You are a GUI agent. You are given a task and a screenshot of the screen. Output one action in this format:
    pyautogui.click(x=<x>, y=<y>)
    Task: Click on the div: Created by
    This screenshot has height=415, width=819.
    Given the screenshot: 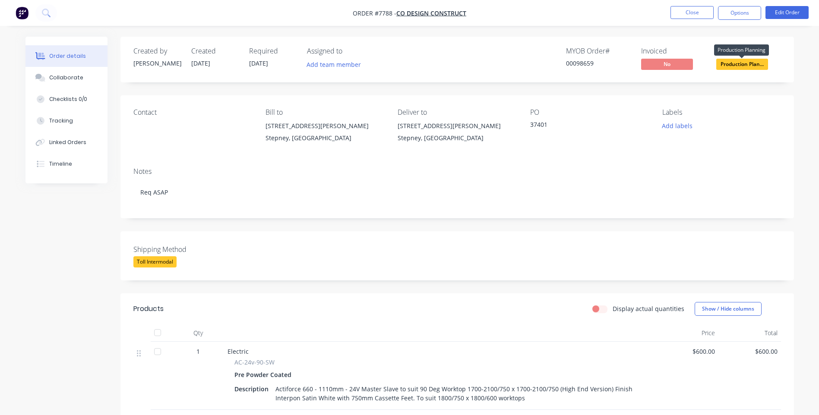 What is the action you would take?
    pyautogui.click(x=157, y=51)
    